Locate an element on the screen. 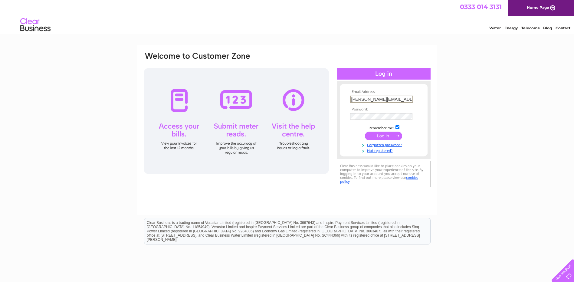 This screenshot has width=574, height=282. a: Contact is located at coordinates (563, 28).